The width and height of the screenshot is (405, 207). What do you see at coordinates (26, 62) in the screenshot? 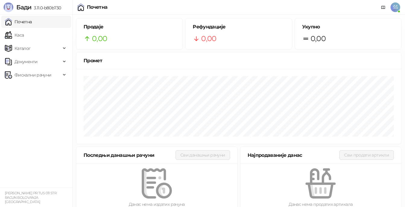
I see `span: Документи` at bounding box center [26, 62].